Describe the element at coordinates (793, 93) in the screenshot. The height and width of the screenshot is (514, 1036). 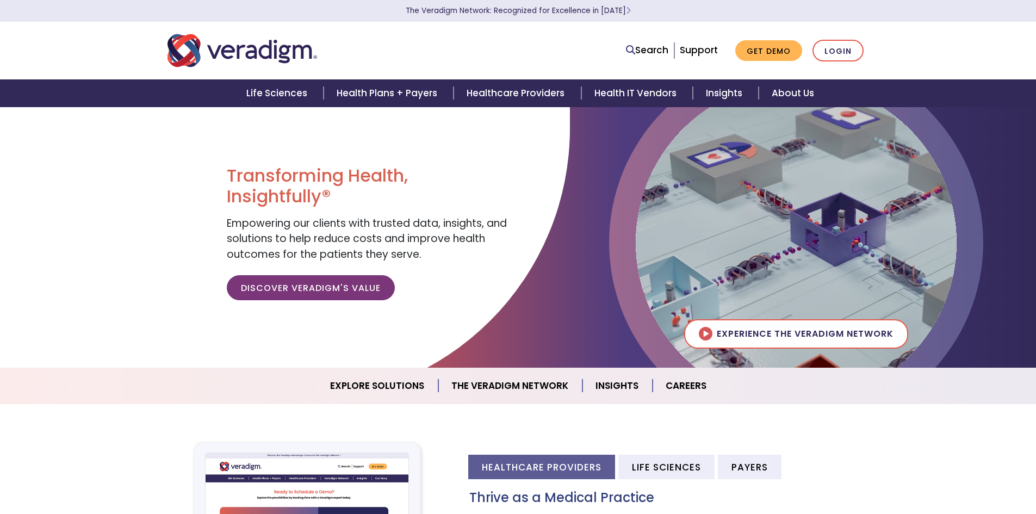
I see `a: About Us` at that location.